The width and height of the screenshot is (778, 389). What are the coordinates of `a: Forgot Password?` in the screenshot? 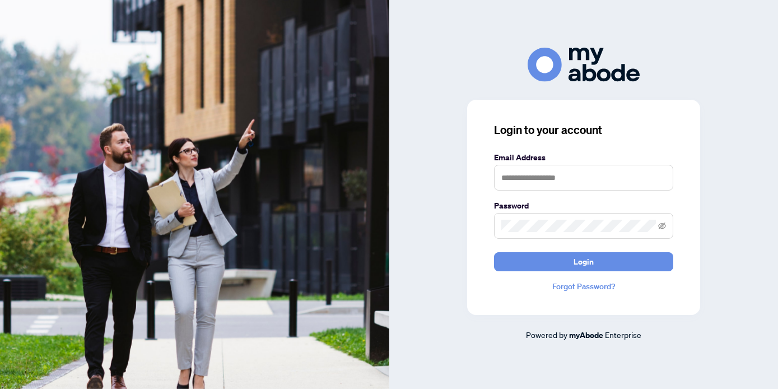 It's located at (584, 286).